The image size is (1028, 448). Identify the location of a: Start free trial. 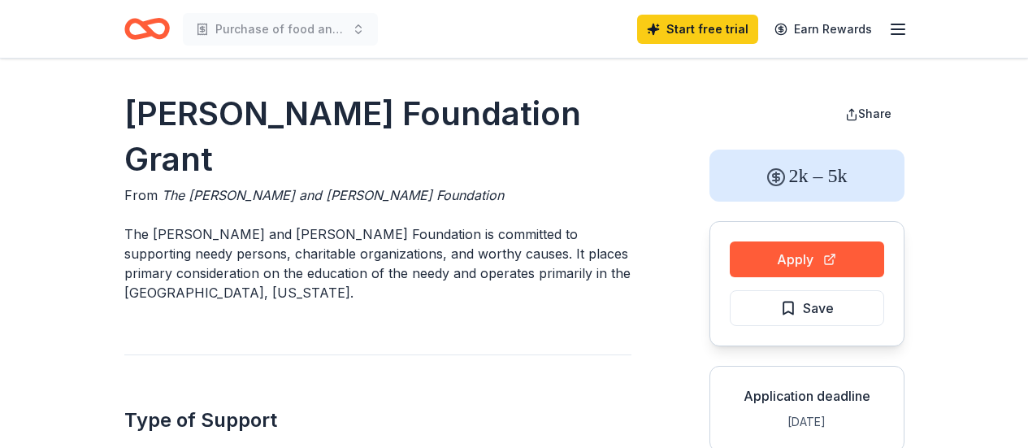
(697, 29).